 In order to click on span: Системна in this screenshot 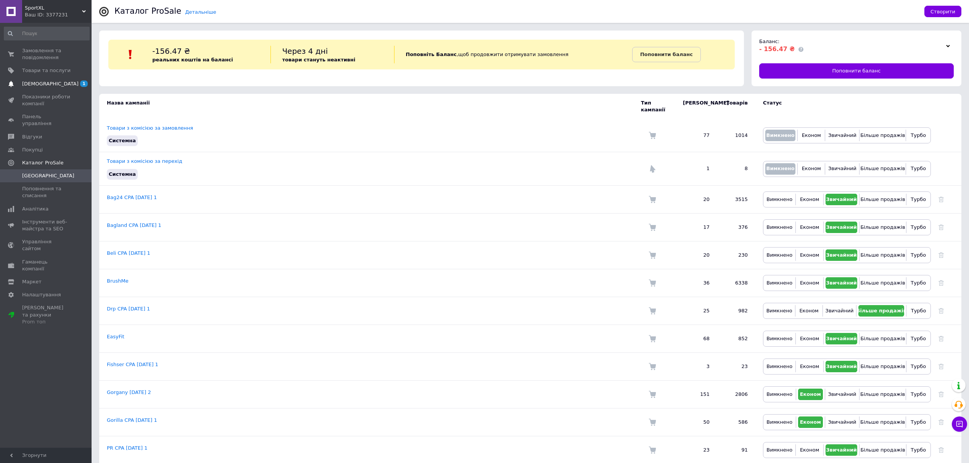, I will do `click(122, 174)`.